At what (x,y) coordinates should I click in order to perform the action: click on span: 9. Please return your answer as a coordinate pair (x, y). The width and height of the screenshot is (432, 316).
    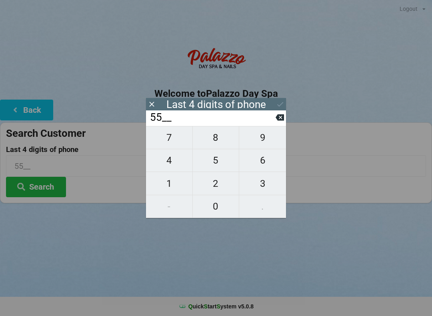
    Looking at the image, I should click on (263, 138).